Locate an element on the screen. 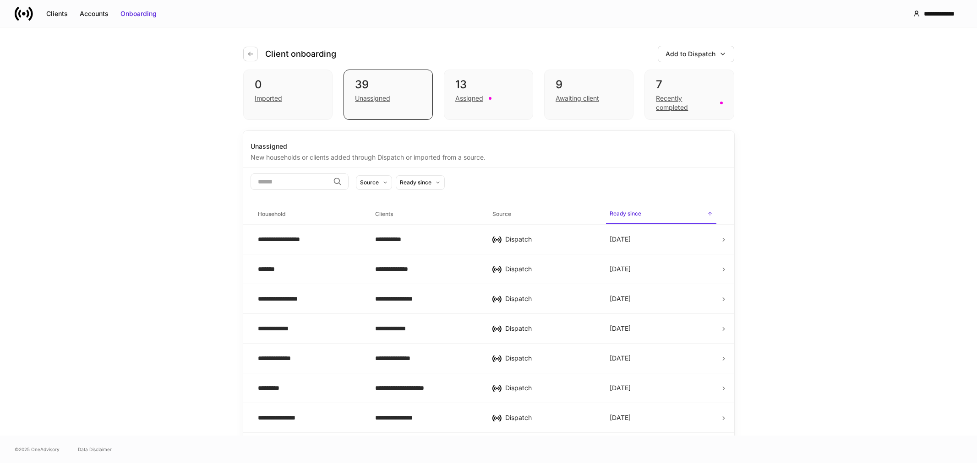 Image resolution: width=977 pixels, height=463 pixels. button: Clients is located at coordinates (57, 14).